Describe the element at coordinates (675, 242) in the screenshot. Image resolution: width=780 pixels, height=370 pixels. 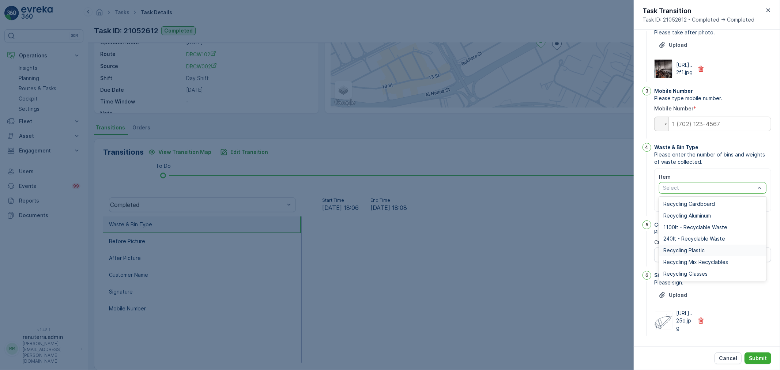
I see `label: Customer Name` at that location.